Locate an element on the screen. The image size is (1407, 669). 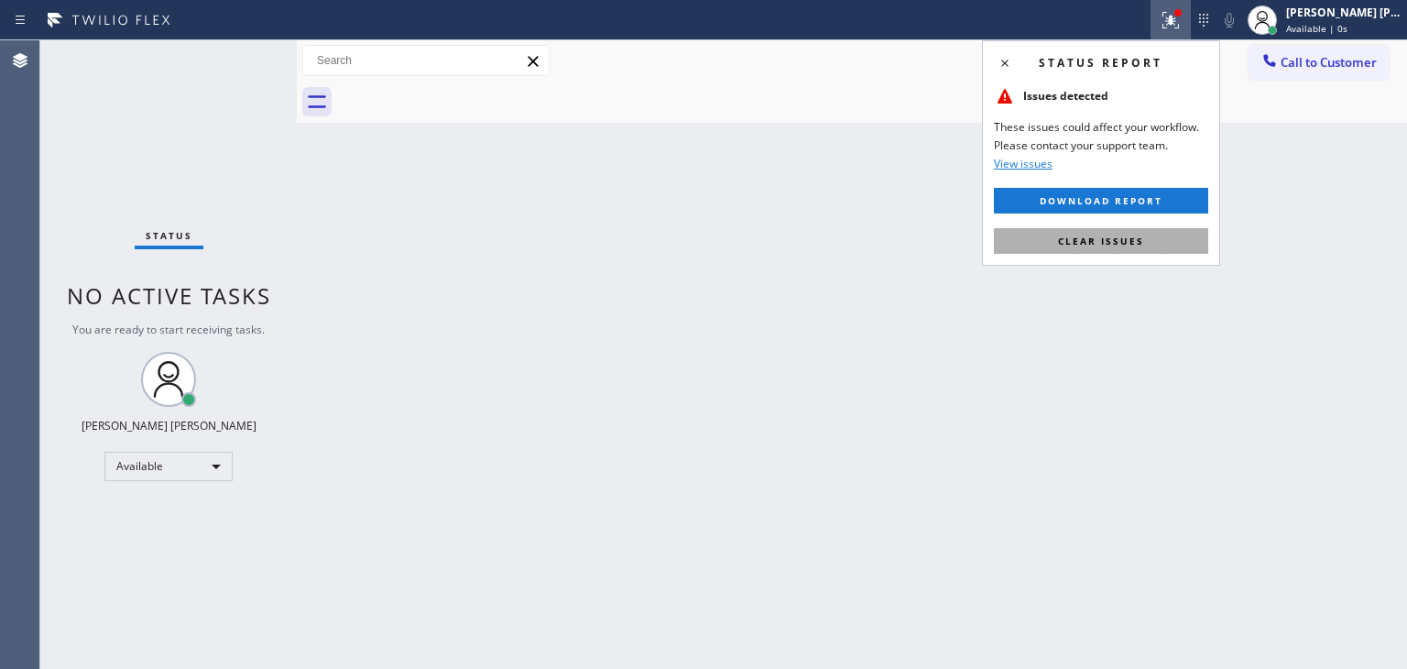
span: No active tasks is located at coordinates (169, 295).